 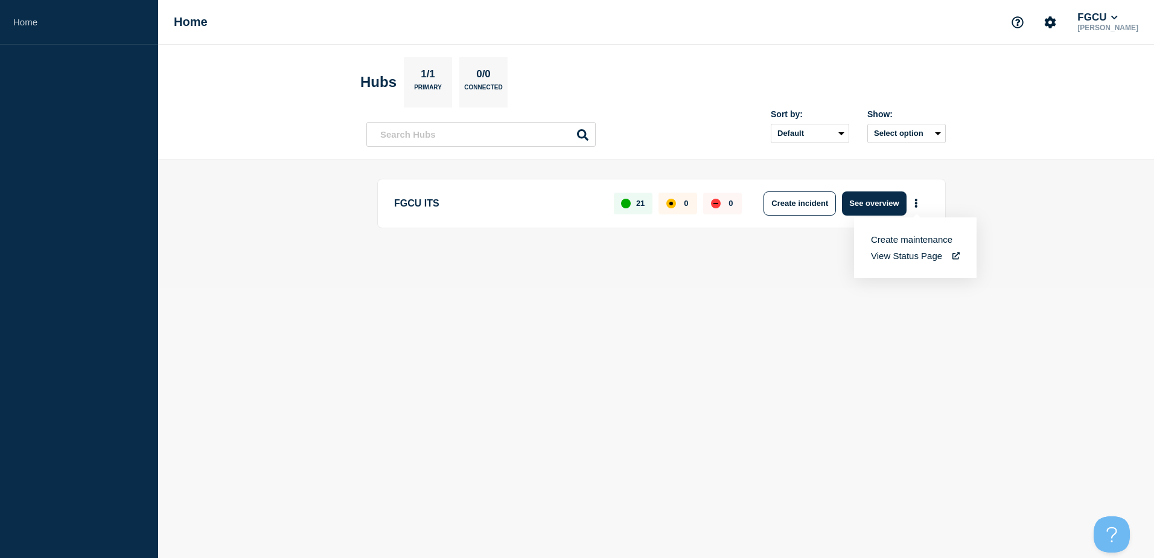 I want to click on button: More actions, so click(x=916, y=203).